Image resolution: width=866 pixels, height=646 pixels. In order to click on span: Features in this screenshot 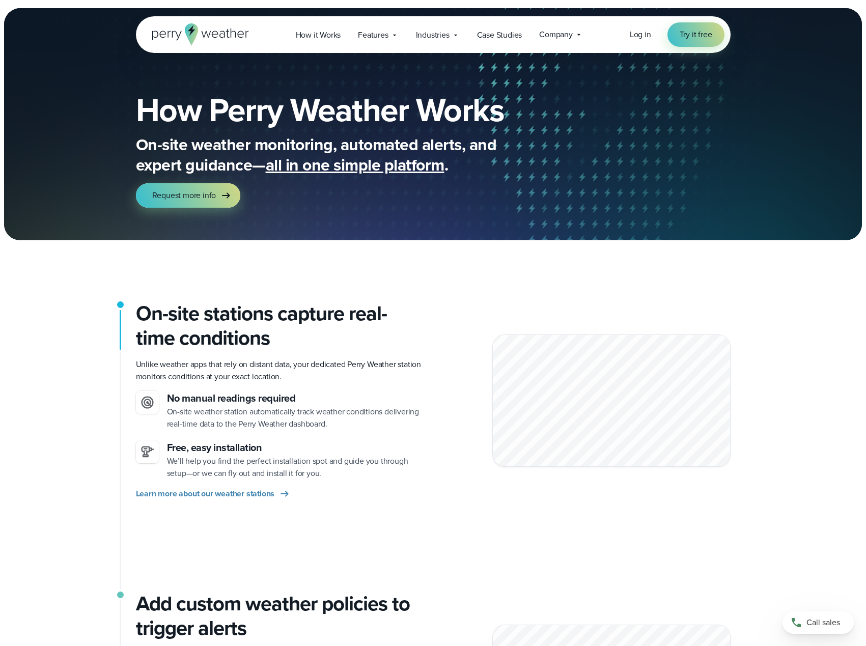, I will do `click(372, 35)`.